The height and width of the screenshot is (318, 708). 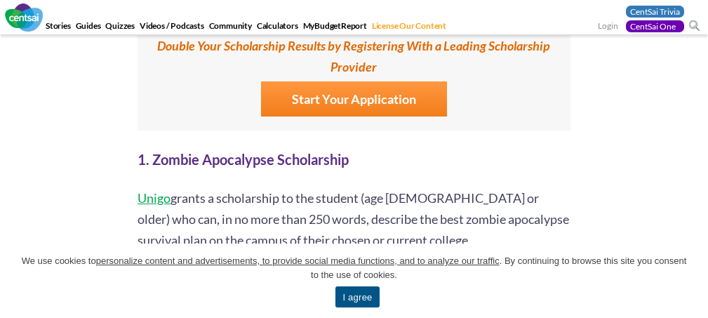 I want to click on a: License Our Content, so click(x=409, y=27).